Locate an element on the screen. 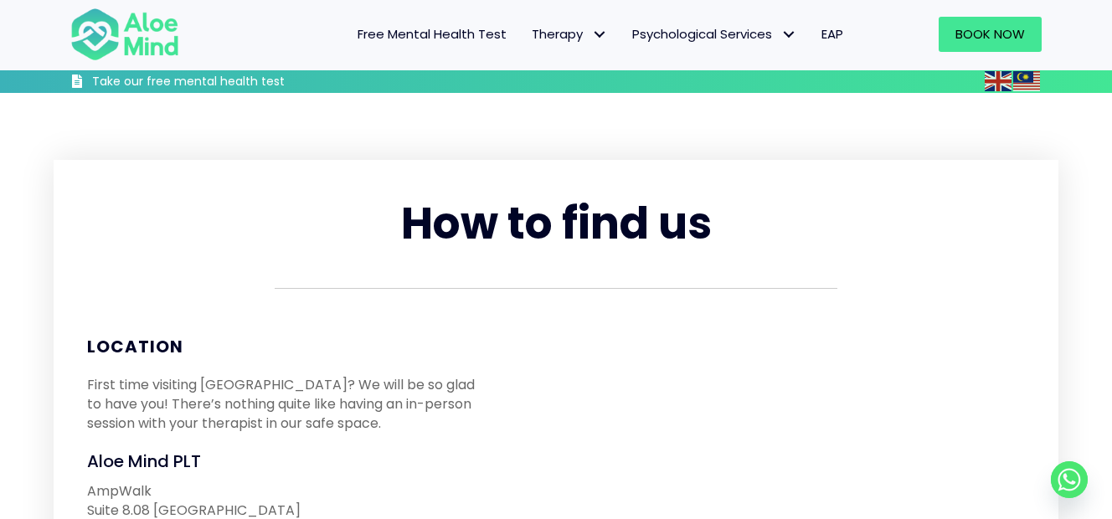 The width and height of the screenshot is (1112, 519). span: Psychological Services: submenu is located at coordinates (788, 34).